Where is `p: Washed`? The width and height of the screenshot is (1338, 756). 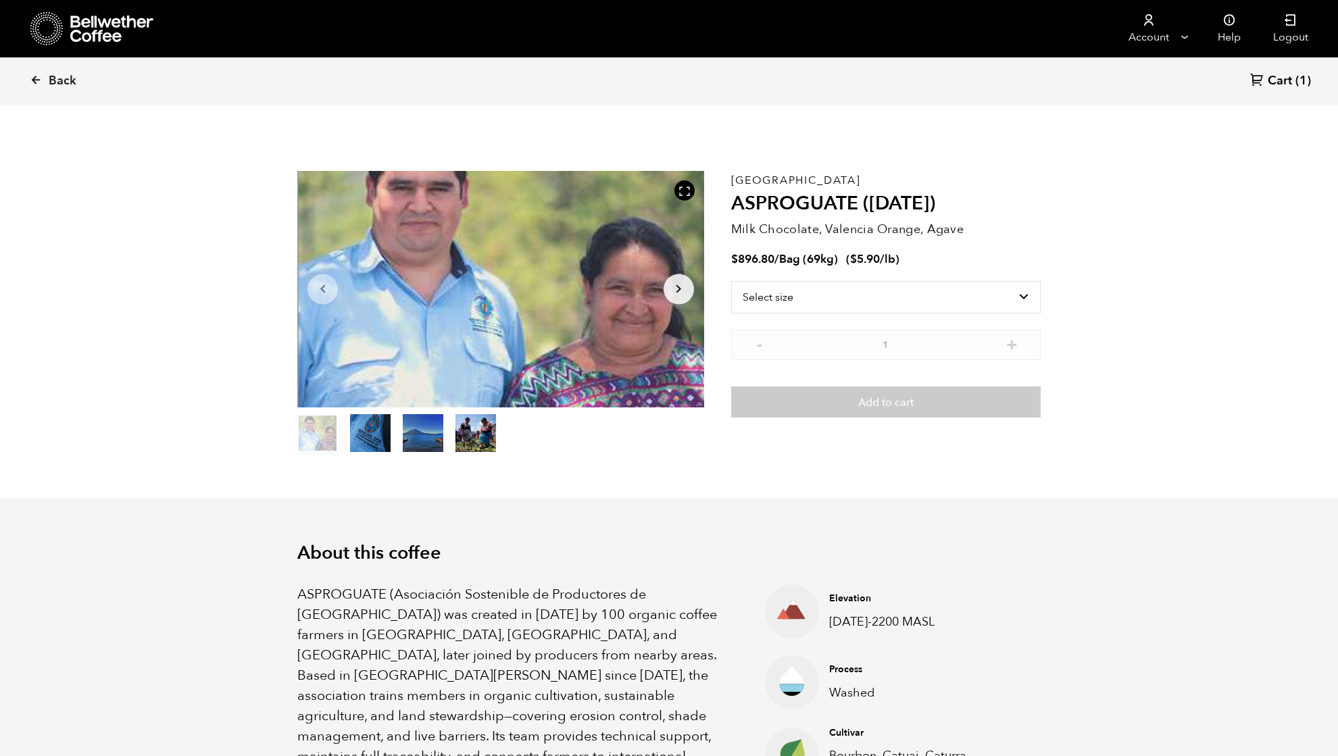 p: Washed is located at coordinates (913, 692).